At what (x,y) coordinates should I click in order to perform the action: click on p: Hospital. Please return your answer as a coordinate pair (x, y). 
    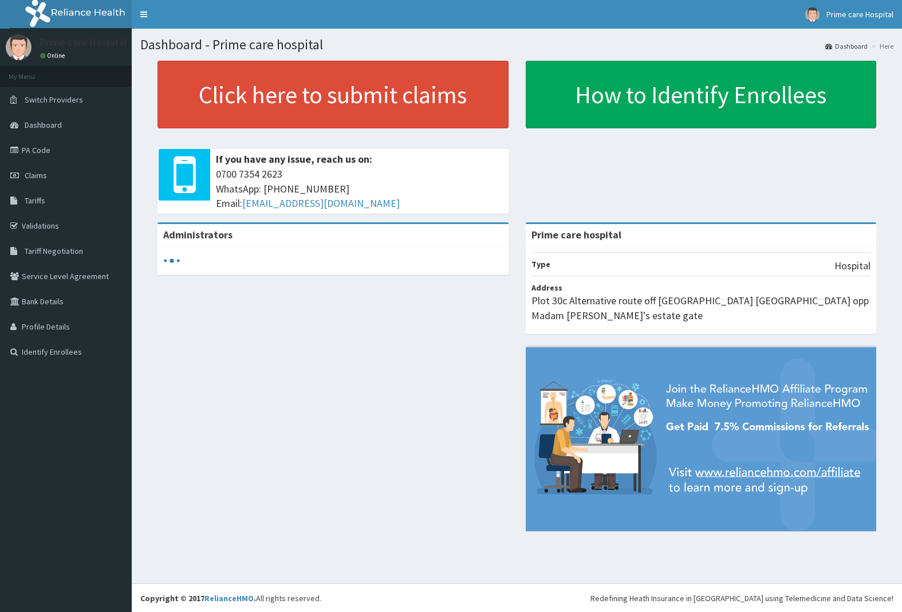
    Looking at the image, I should click on (853, 266).